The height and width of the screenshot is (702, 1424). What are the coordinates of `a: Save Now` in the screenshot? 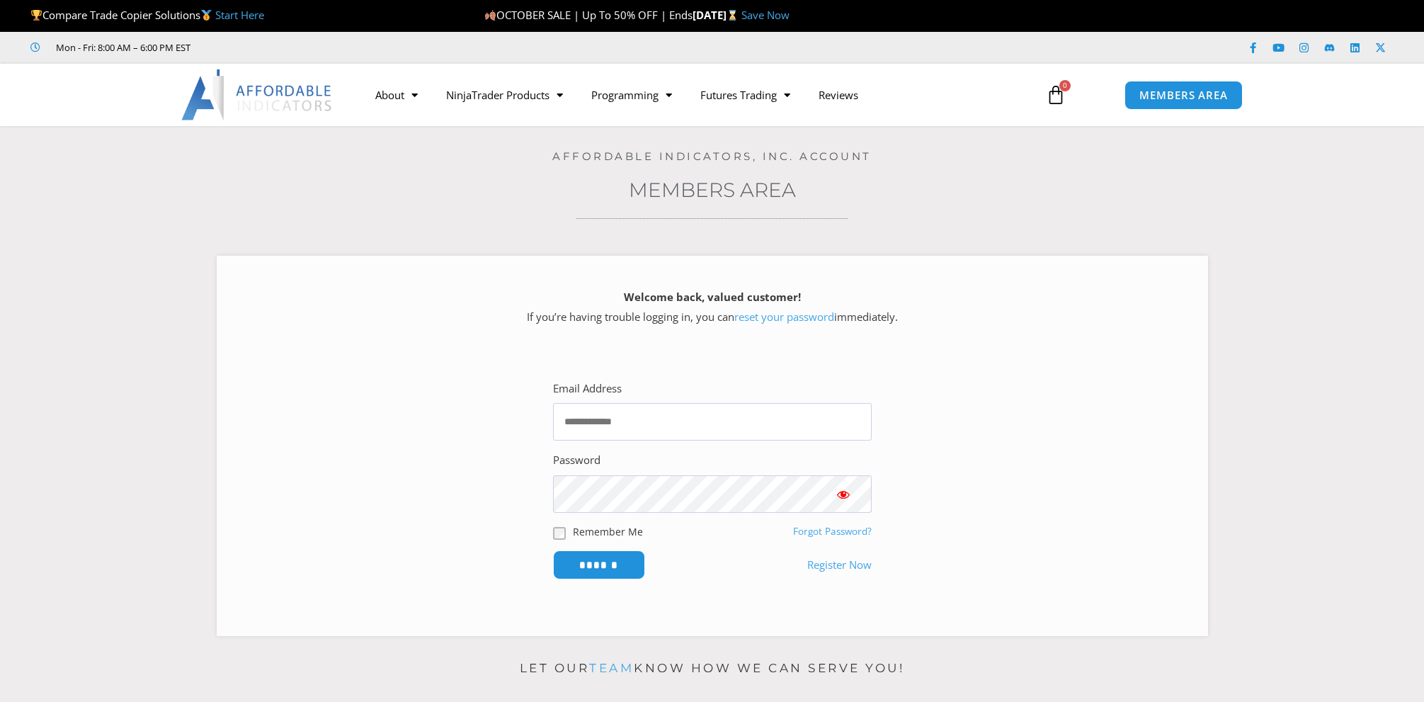 It's located at (766, 15).